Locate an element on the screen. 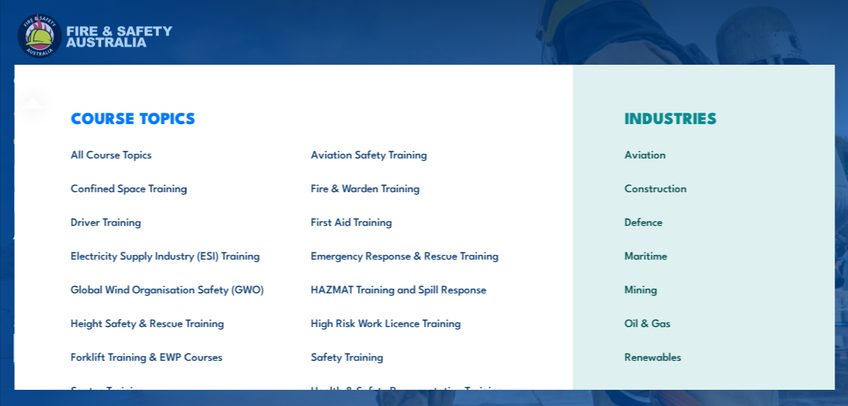 The height and width of the screenshot is (406, 848). a: Driver Training is located at coordinates (169, 221).